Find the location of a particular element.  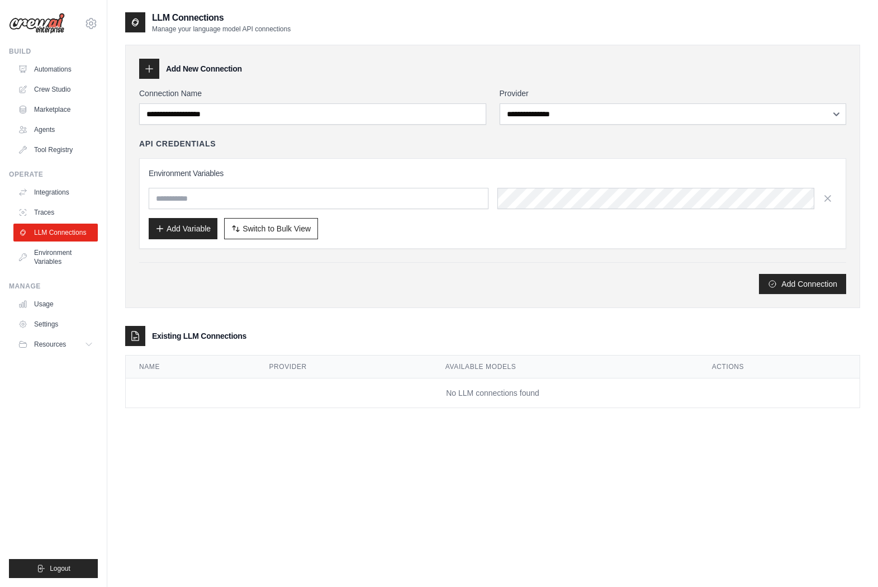

div: Build is located at coordinates (53, 51).